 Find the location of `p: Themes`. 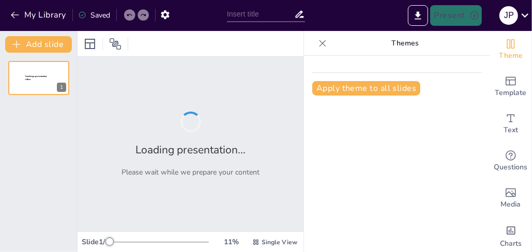

p: Themes is located at coordinates (405, 43).